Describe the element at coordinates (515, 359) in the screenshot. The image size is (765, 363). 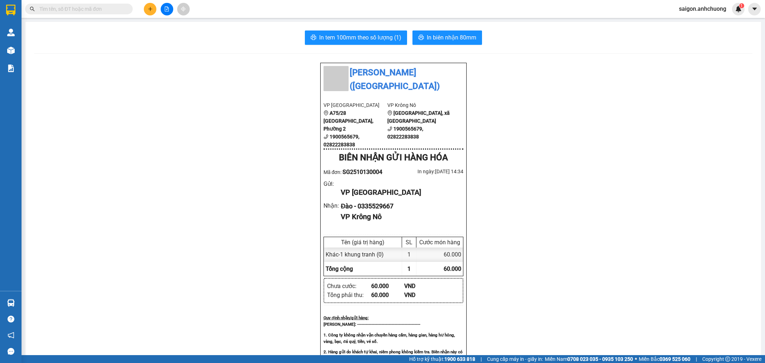
I see `span: Cung cấp máy in - giấy in:` at that location.